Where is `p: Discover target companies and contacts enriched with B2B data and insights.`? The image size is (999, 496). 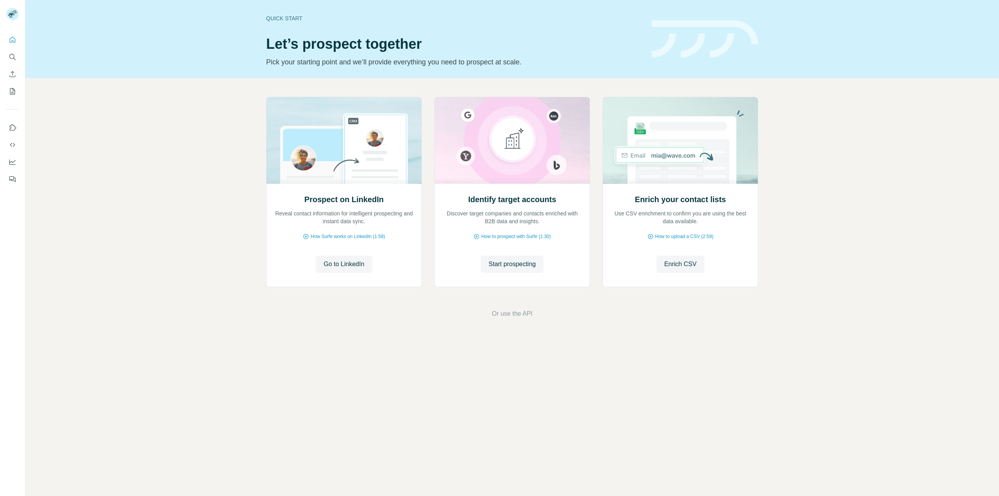
p: Discover target companies and contacts enriched with B2B data and insights. is located at coordinates (512, 217).